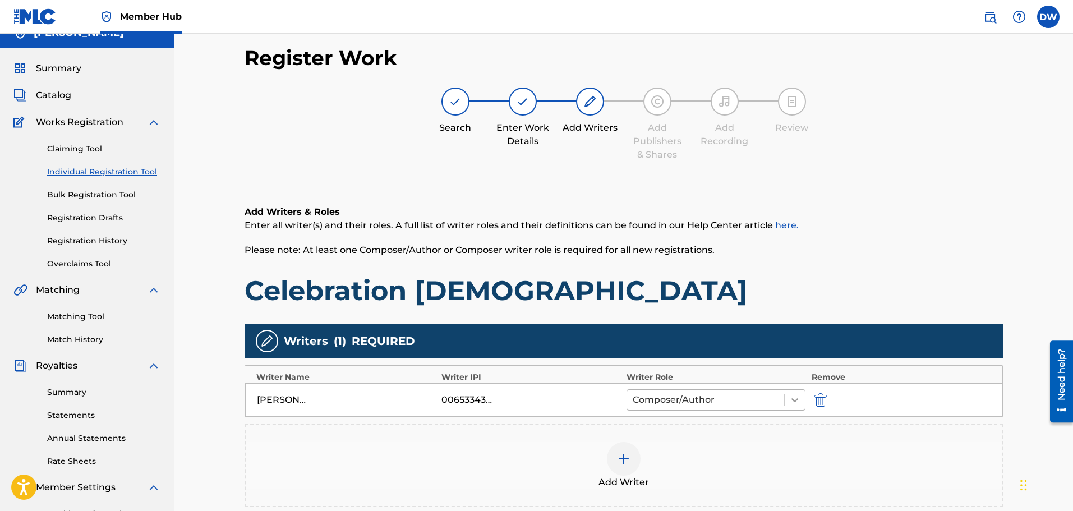 The height and width of the screenshot is (511, 1073). I want to click on img: Works Registration, so click(21, 122).